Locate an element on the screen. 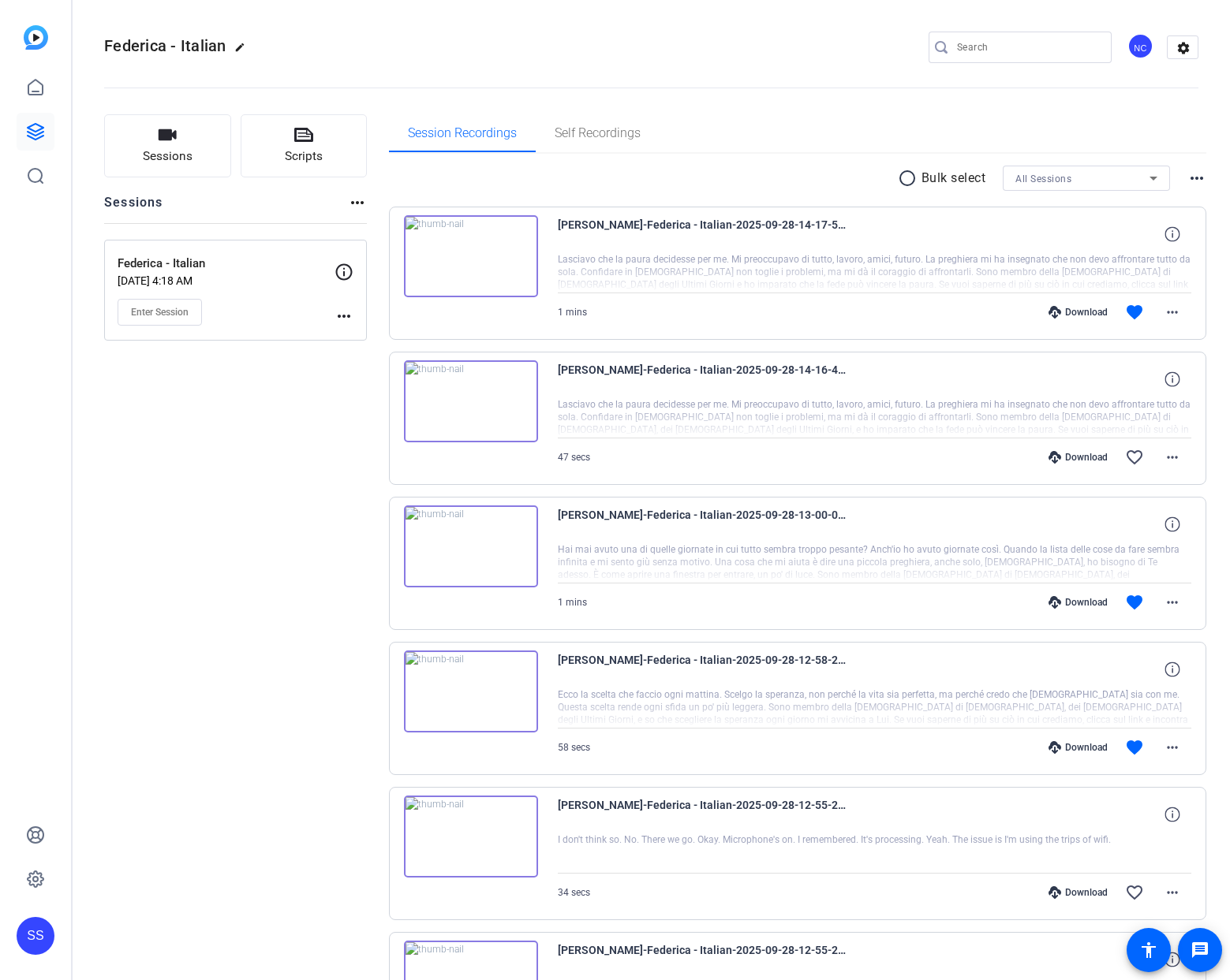 The image size is (1230, 980). button: Sessions is located at coordinates (167, 146).